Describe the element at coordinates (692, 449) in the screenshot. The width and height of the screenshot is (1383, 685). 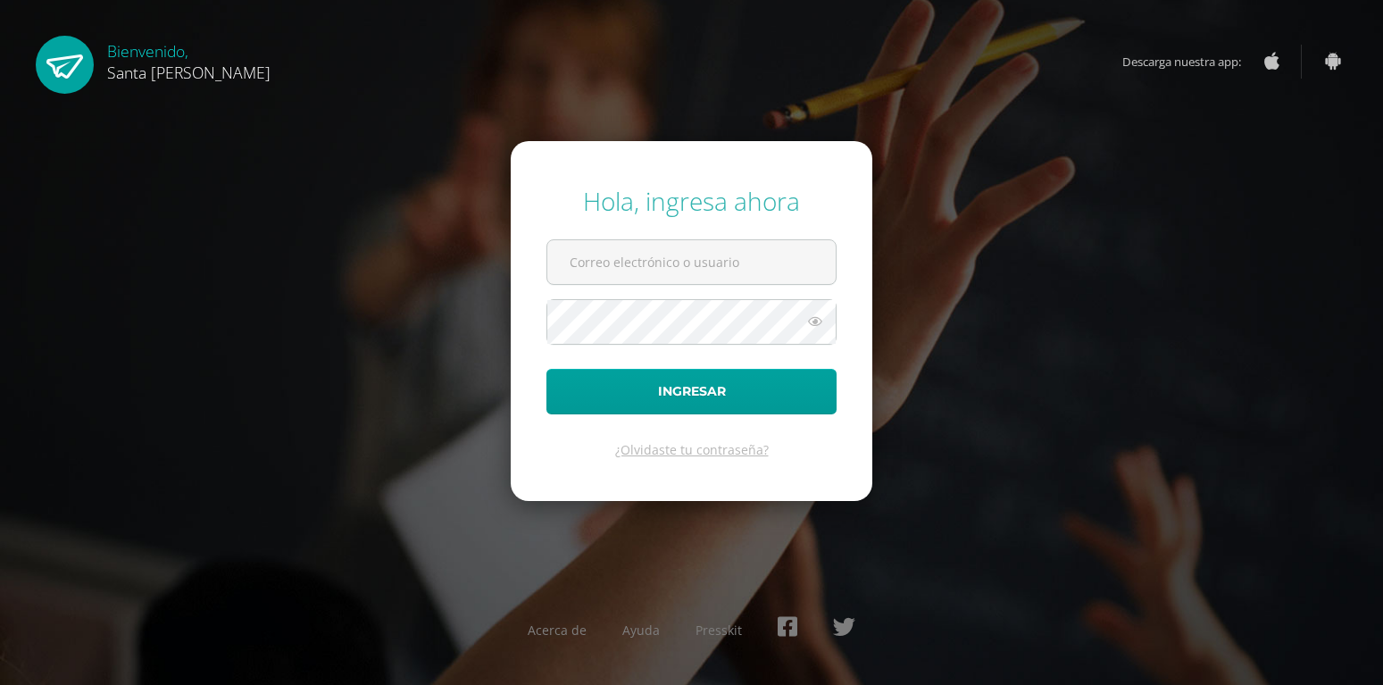
I see `a: ¿Olvidaste tu contraseña?` at that location.